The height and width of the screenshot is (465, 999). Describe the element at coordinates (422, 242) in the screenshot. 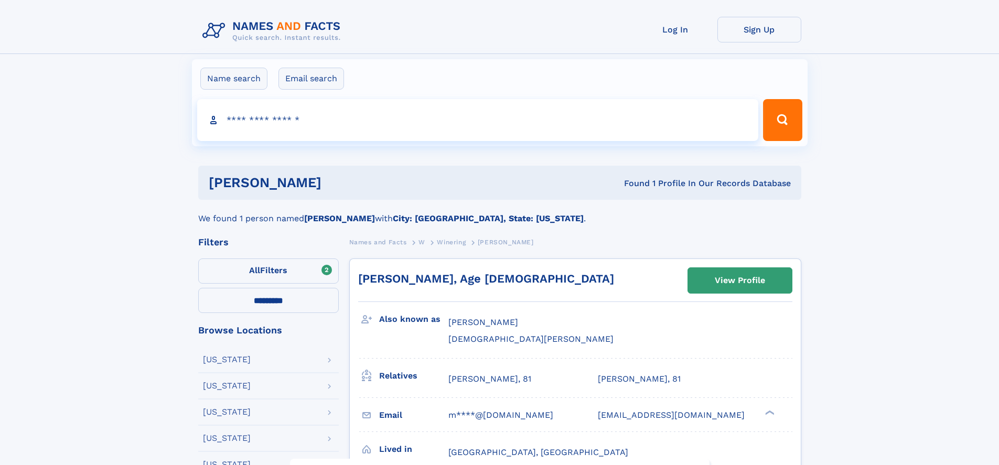

I see `a: W` at that location.